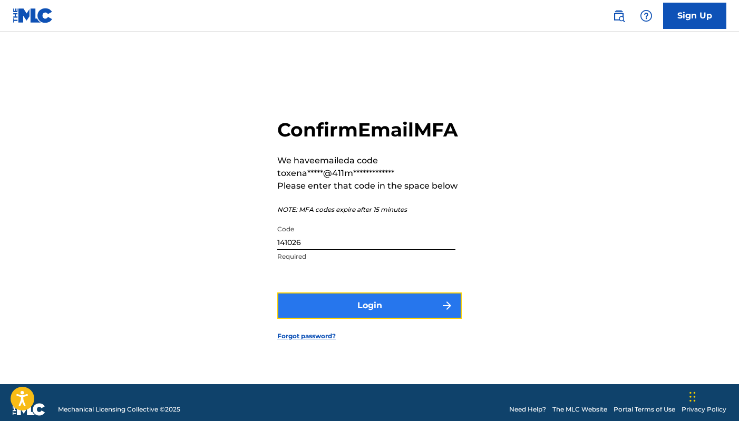 The width and height of the screenshot is (739, 421). What do you see at coordinates (527, 409) in the screenshot?
I see `a: Need Help?` at bounding box center [527, 409].